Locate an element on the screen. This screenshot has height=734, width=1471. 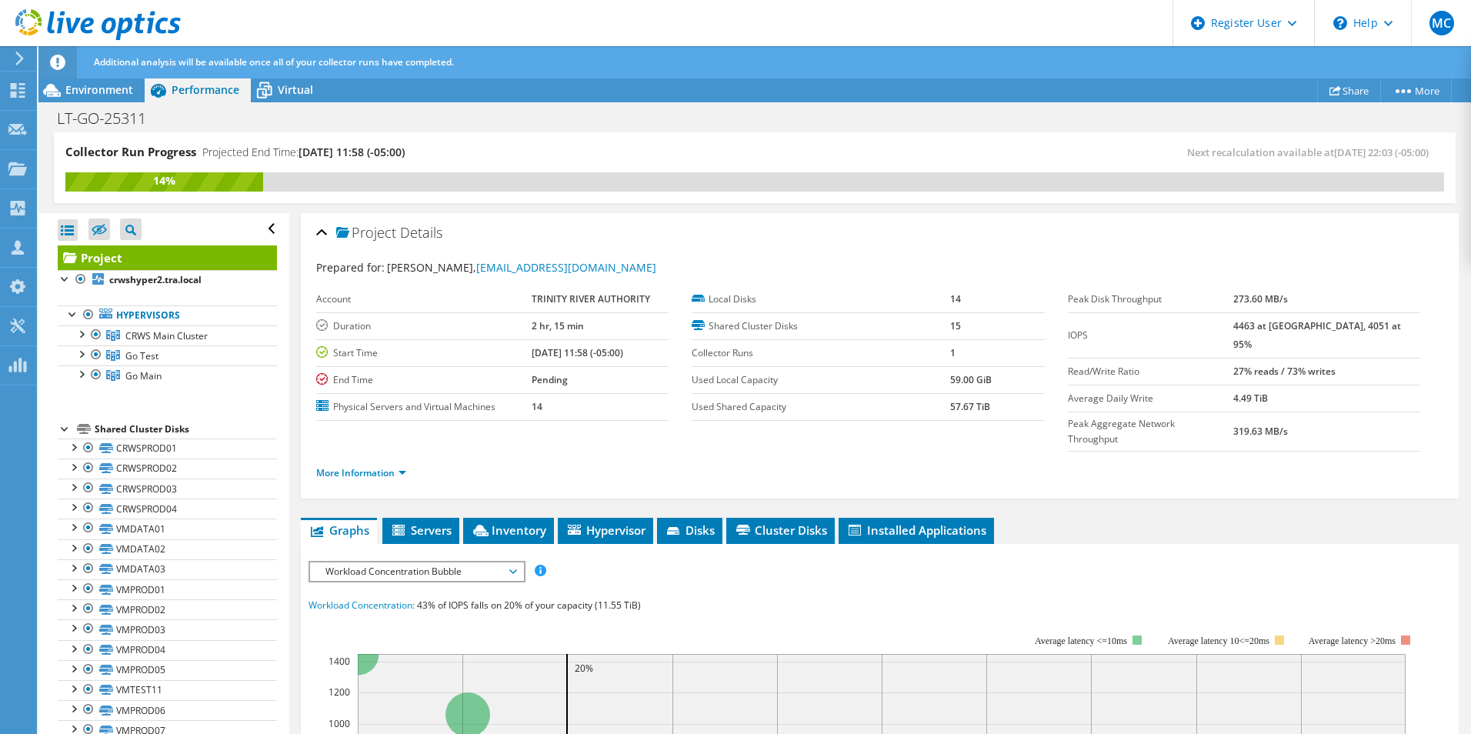
label: Shared Cluster Disks is located at coordinates (821, 326).